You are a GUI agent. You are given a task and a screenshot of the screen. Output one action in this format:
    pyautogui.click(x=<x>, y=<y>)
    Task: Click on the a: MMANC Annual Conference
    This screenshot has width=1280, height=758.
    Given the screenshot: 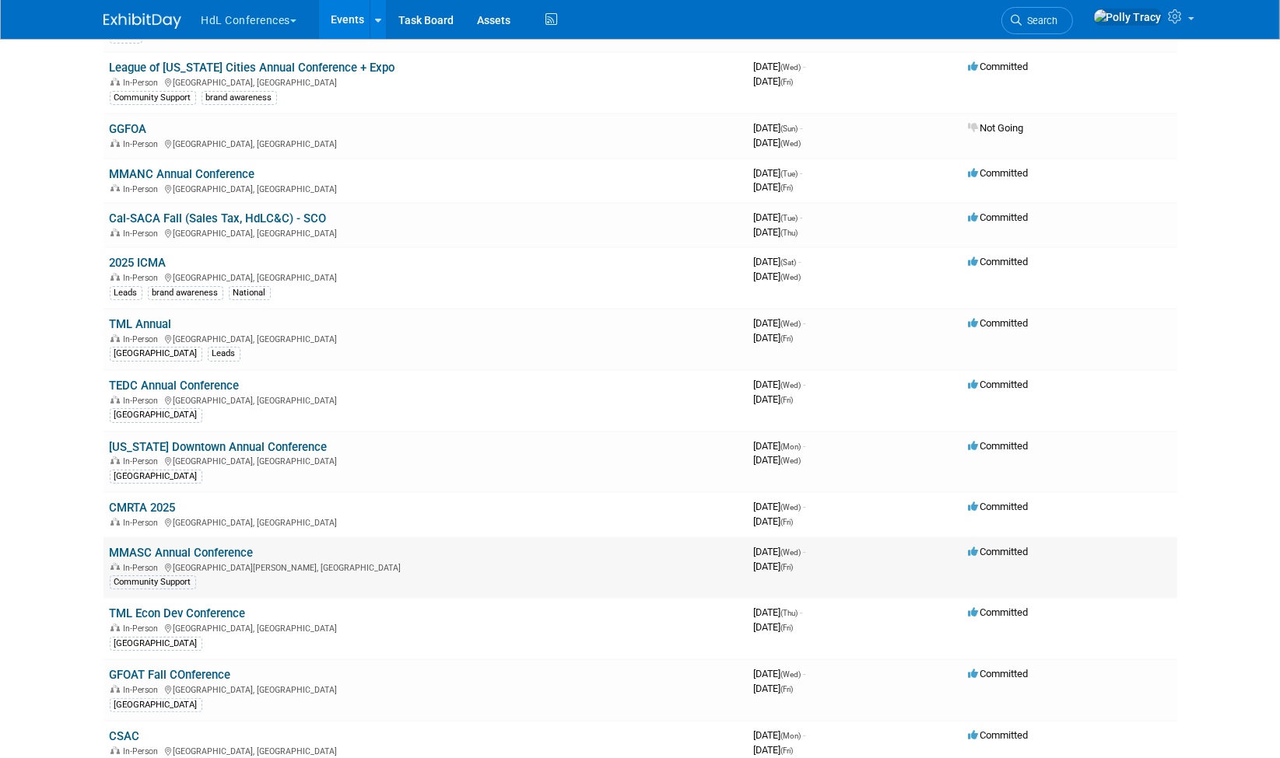 What is the action you would take?
    pyautogui.click(x=182, y=174)
    